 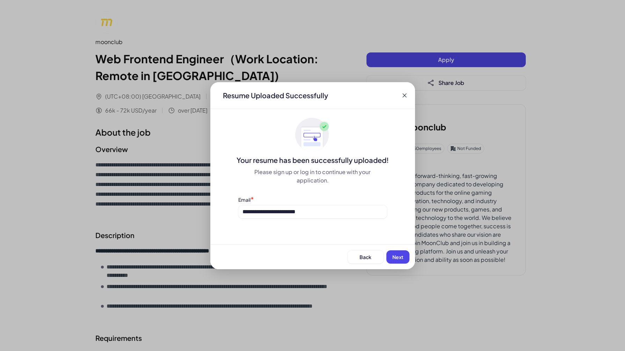 What do you see at coordinates (366, 257) in the screenshot?
I see `button: Back` at bounding box center [366, 257].